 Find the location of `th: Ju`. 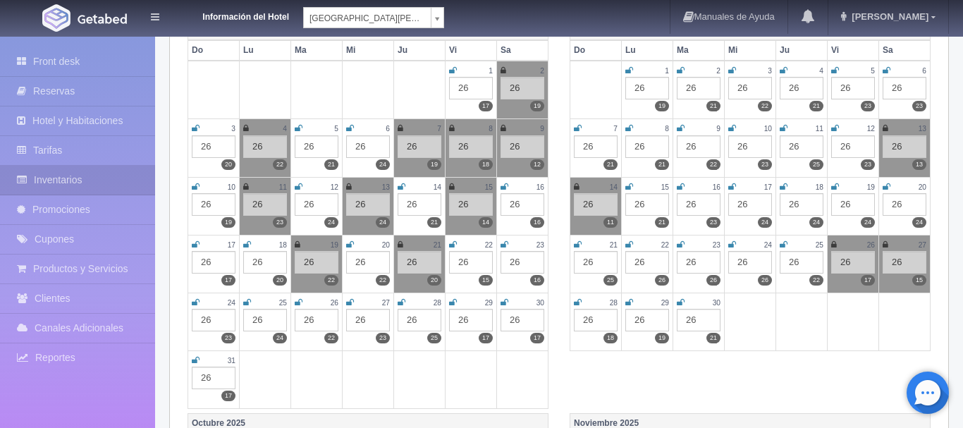

th: Ju is located at coordinates (419, 50).